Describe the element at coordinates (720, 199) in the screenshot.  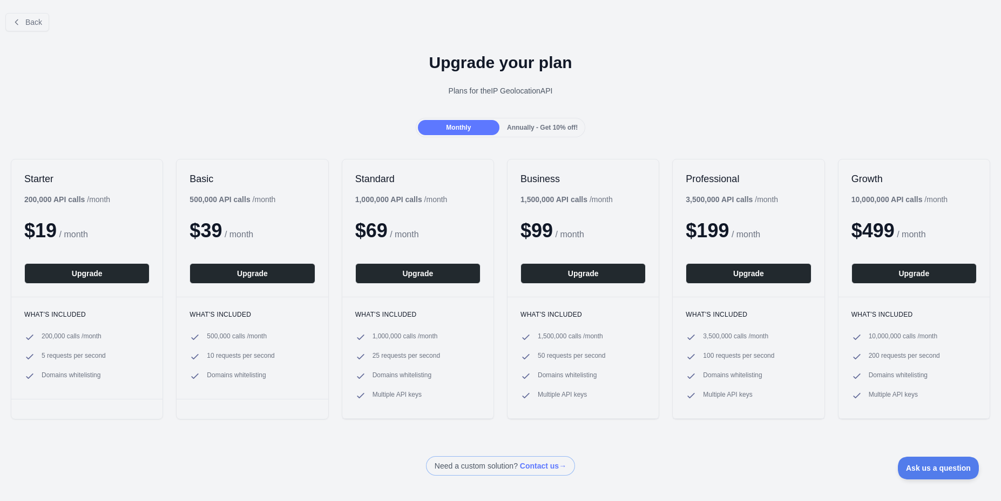
I see `b: 3,500,000 API calls` at that location.